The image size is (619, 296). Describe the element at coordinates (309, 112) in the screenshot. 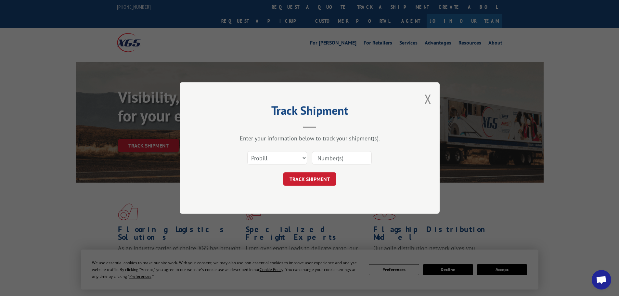

I see `h2: Track Shipment` at that location.